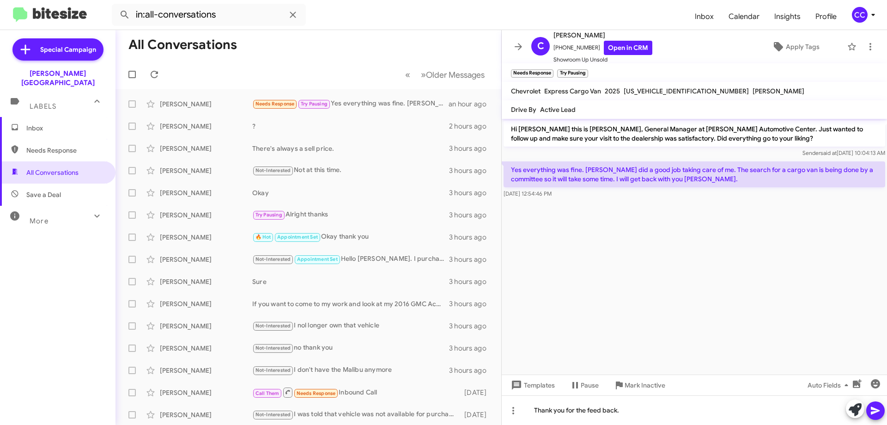 The height and width of the screenshot is (425, 887). Describe the element at coordinates (573, 91) in the screenshot. I see `span: Express Cargo Van` at that location.